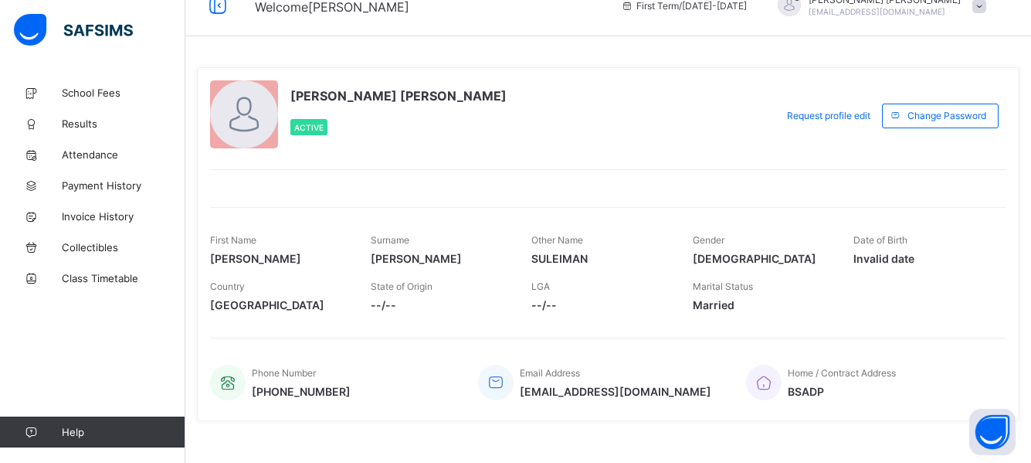 The image size is (1031, 463). I want to click on span: Country, so click(227, 286).